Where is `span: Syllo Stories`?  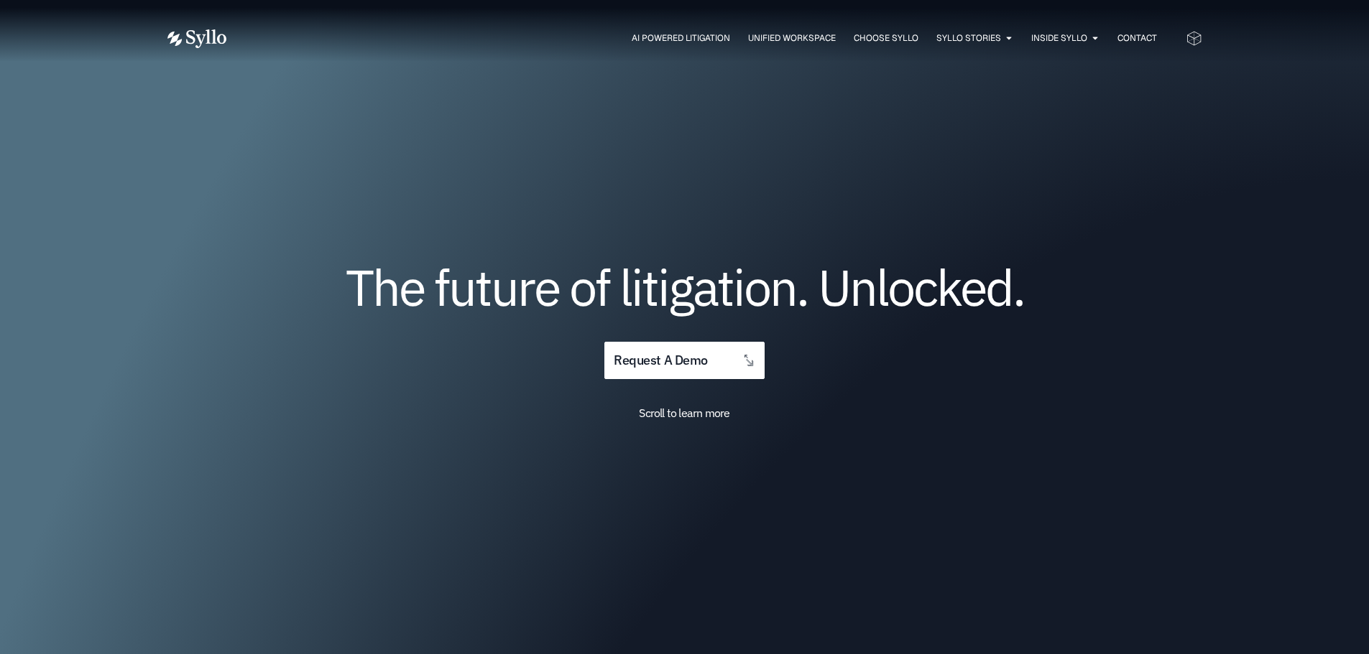 span: Syllo Stories is located at coordinates (968, 38).